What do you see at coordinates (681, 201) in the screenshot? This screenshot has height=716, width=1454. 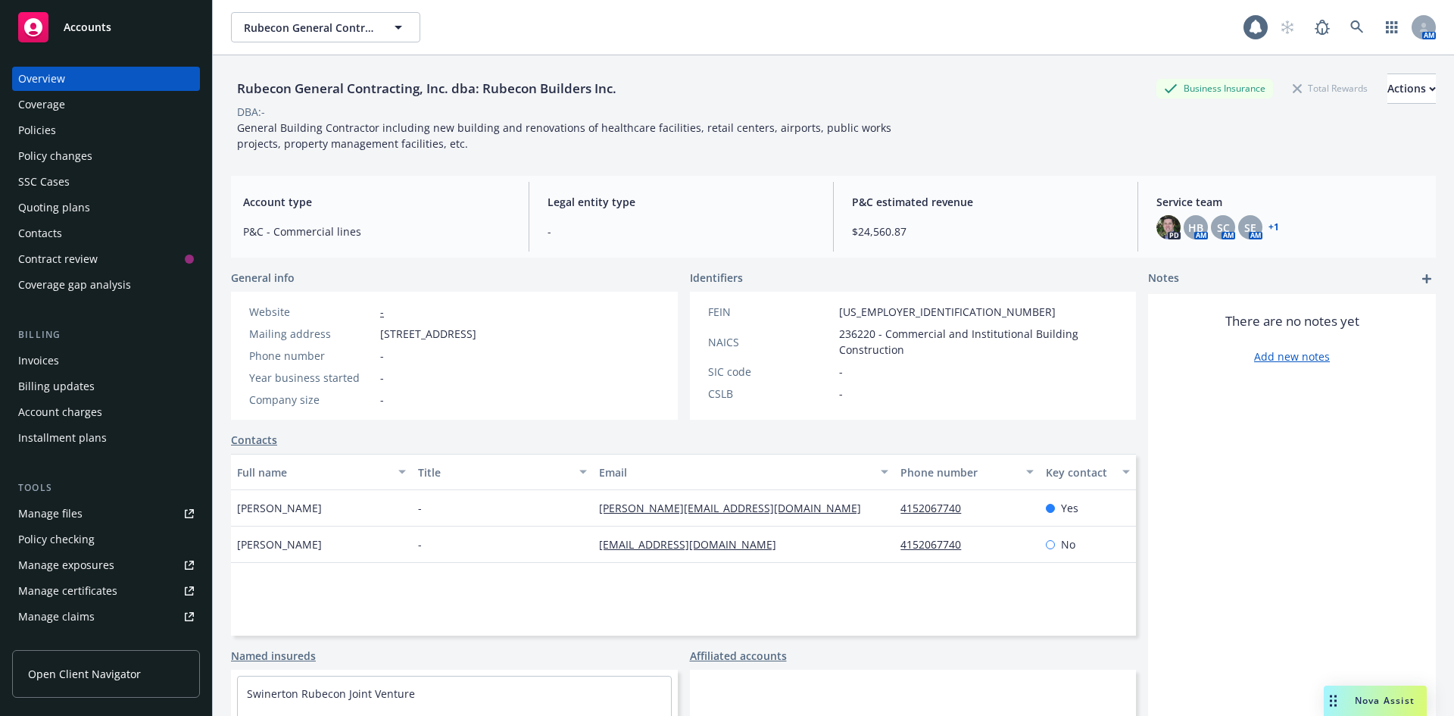 I see `span: Legal entity type` at bounding box center [681, 201].